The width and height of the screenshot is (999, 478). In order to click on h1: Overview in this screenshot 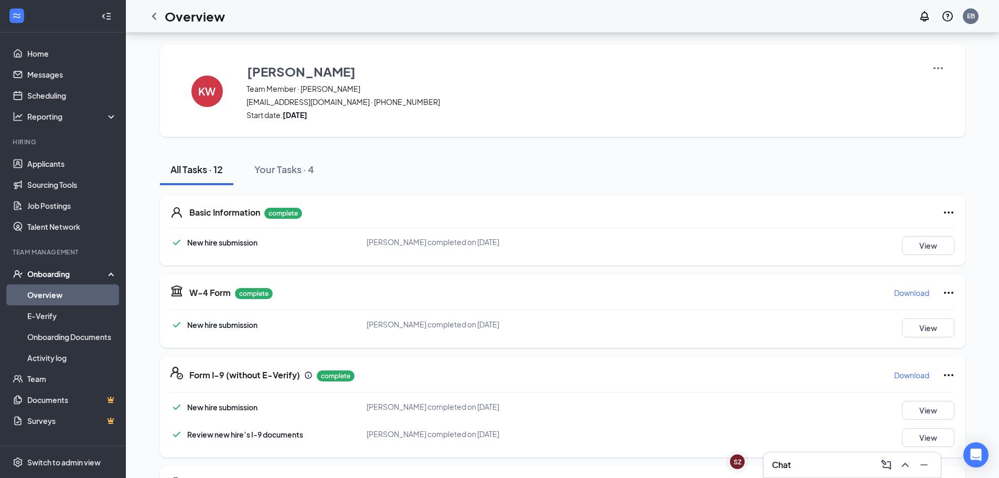, I will do `click(194, 16)`.